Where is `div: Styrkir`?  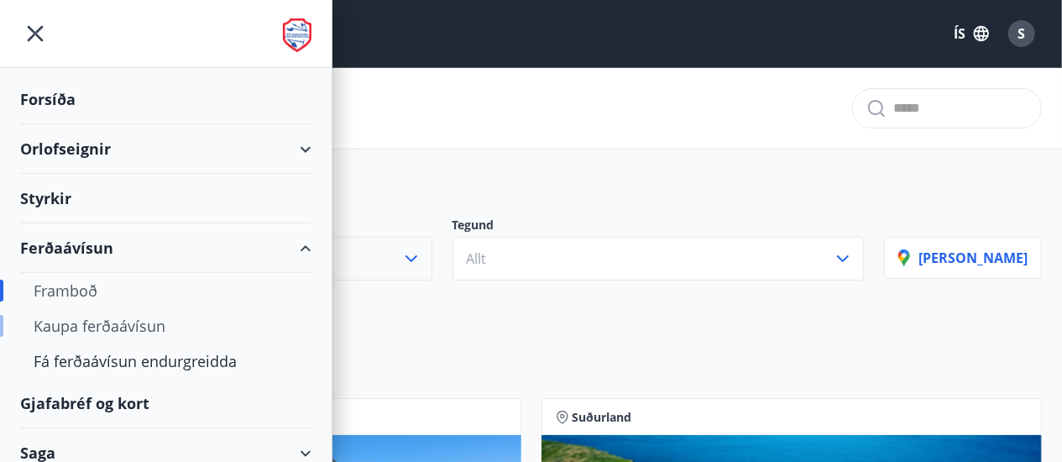
div: Styrkir is located at coordinates (165, 198).